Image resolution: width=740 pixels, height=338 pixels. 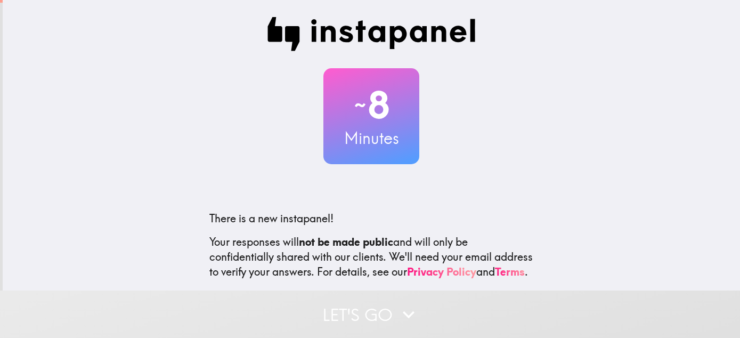 What do you see at coordinates (442, 271) in the screenshot?
I see `a: Privacy Policy` at bounding box center [442, 271].